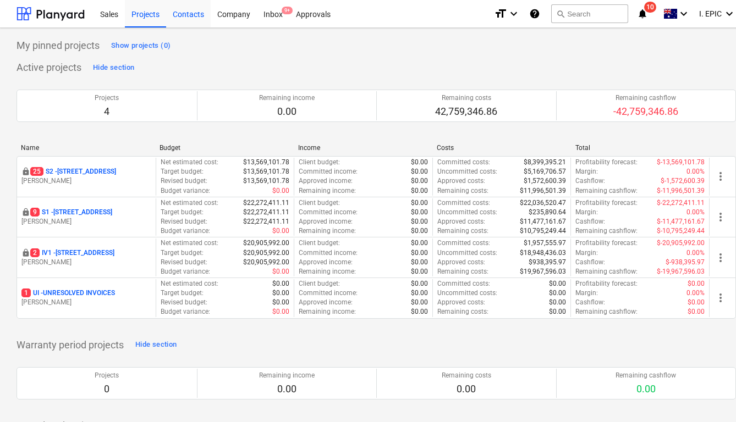  I want to click on i: format_size, so click(501, 14).